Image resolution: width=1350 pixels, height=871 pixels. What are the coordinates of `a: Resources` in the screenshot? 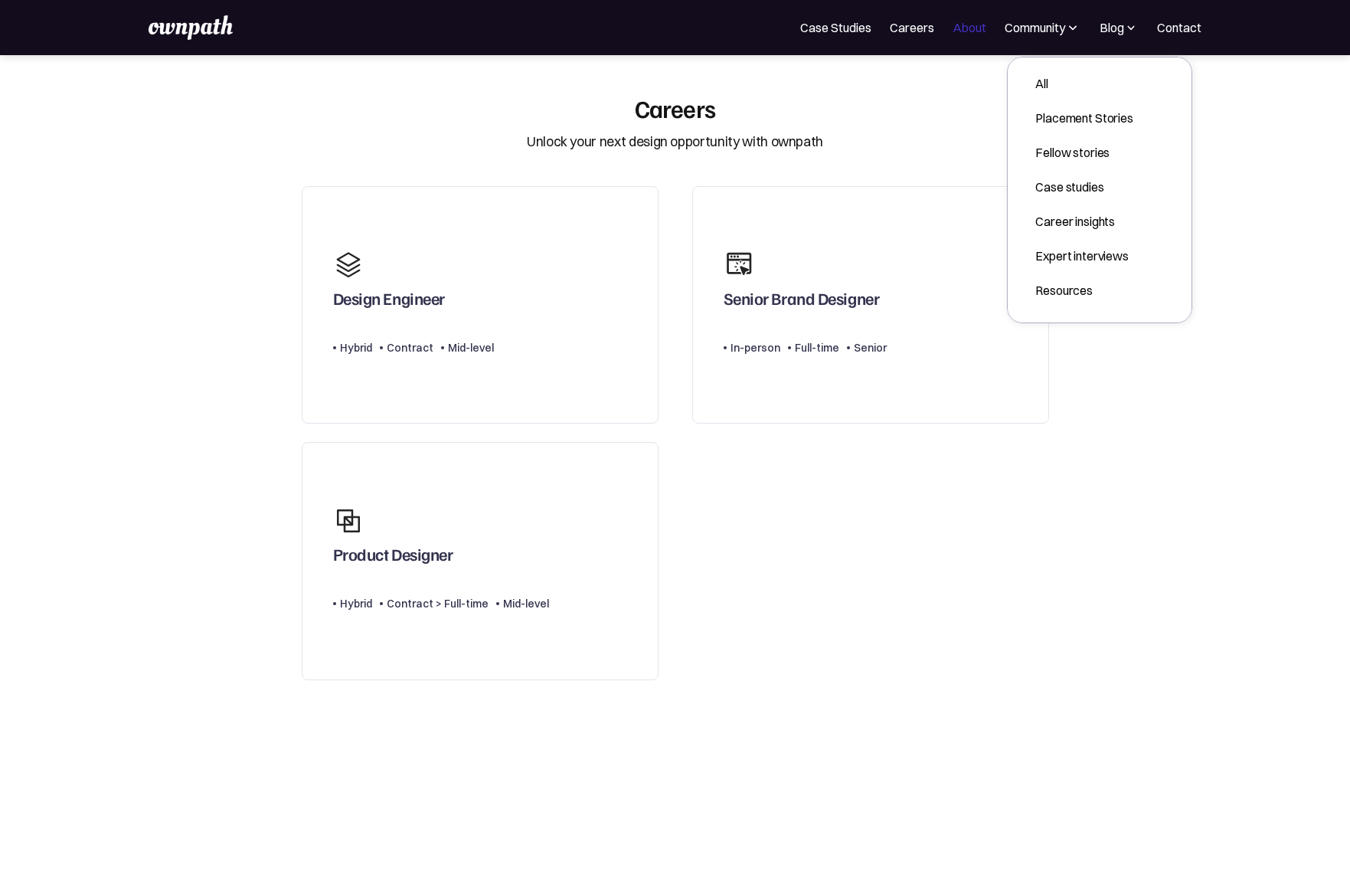 It's located at (1084, 290).